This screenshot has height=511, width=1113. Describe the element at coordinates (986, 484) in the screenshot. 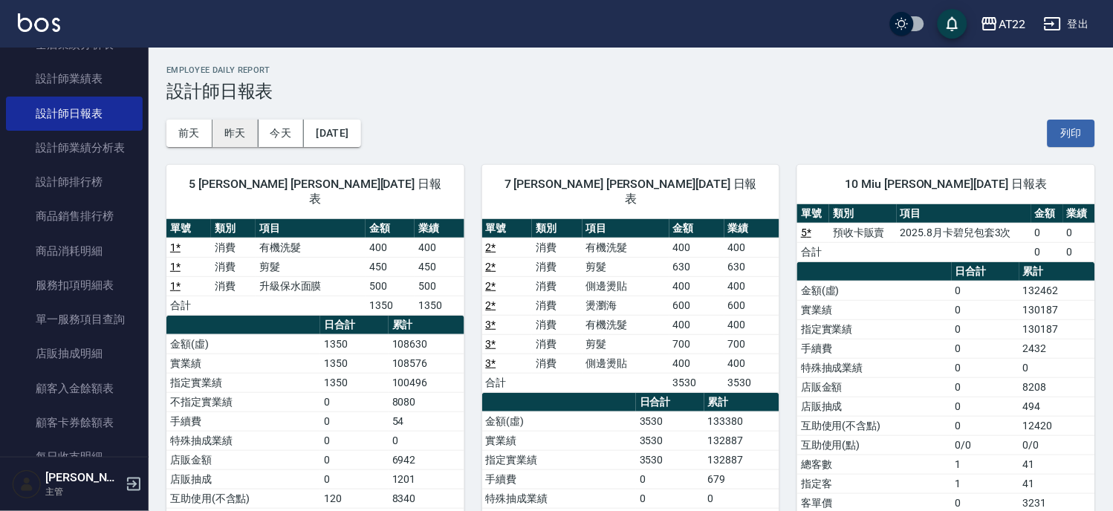

I see `td: 1` at that location.